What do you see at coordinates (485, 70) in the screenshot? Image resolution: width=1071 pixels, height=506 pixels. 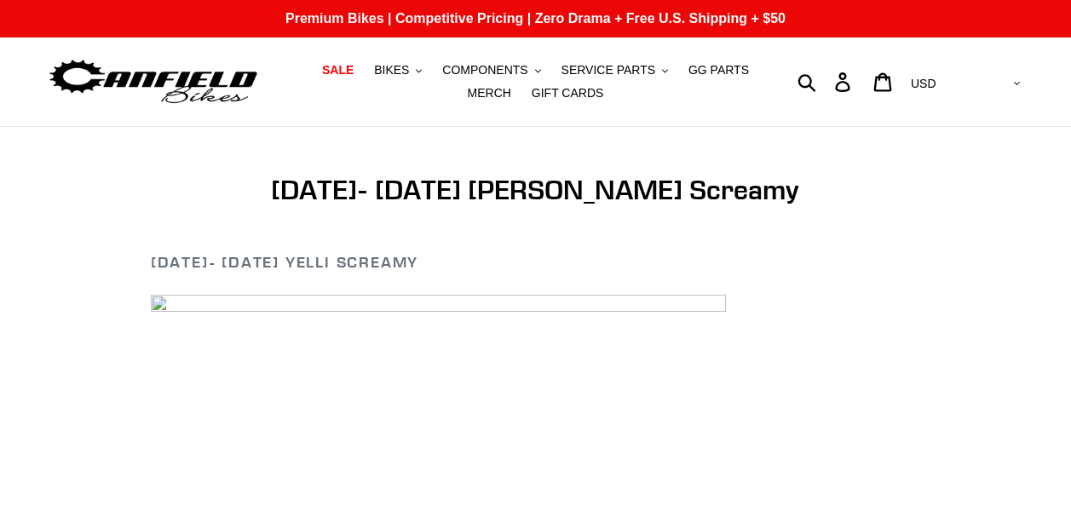 I see `span: COMPONENTS` at bounding box center [485, 70].